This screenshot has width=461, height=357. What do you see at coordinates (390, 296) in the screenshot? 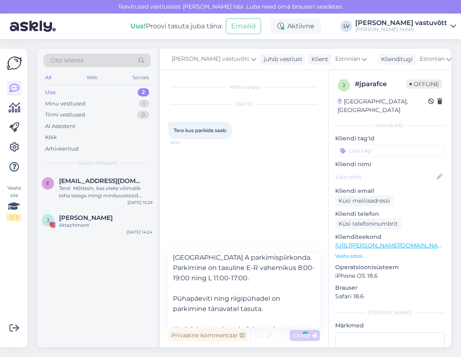
I see `p: Safari 18.6` at bounding box center [390, 296].